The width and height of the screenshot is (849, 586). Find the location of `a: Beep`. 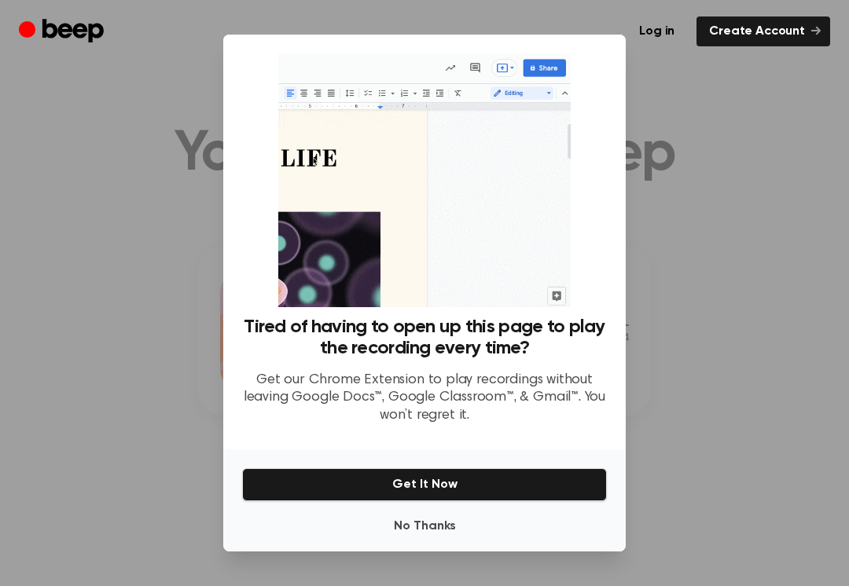

a: Beep is located at coordinates (63, 31).